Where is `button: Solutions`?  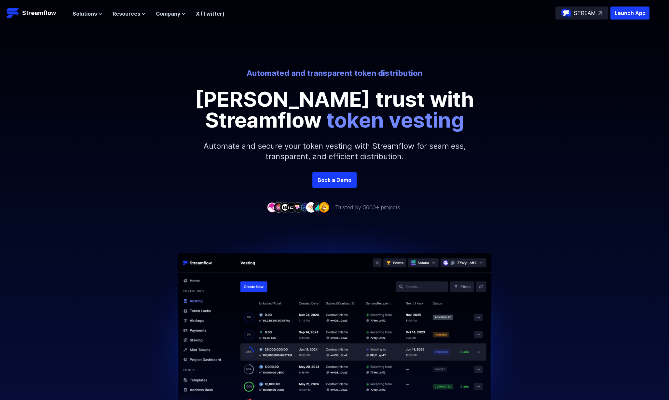 button: Solutions is located at coordinates (87, 14).